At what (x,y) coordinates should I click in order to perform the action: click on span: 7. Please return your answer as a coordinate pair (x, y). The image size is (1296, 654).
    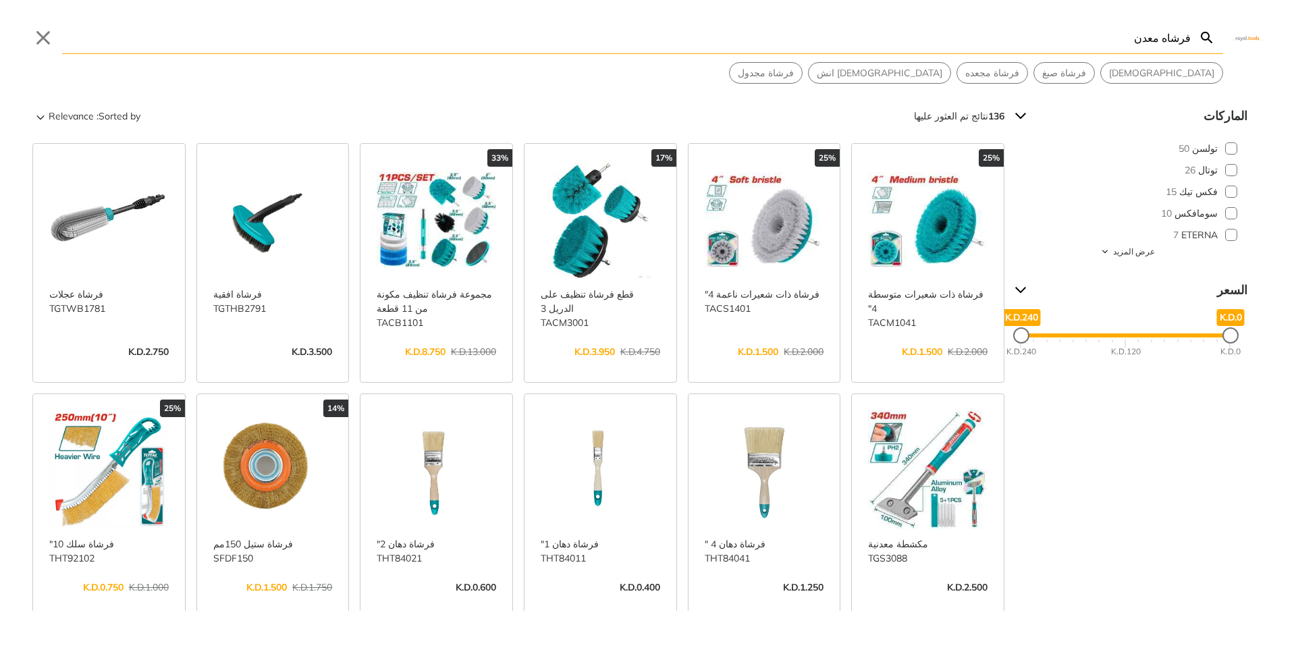
    Looking at the image, I should click on (1176, 235).